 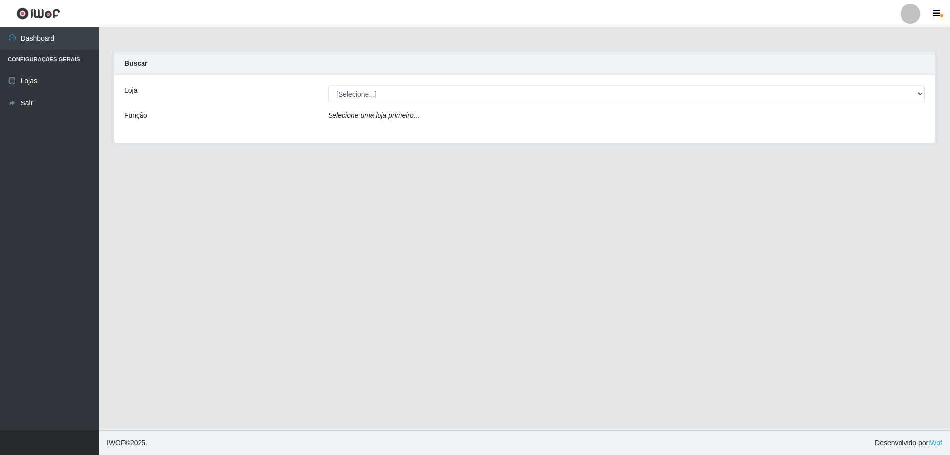 What do you see at coordinates (131, 90) in the screenshot?
I see `label: Loja` at bounding box center [131, 90].